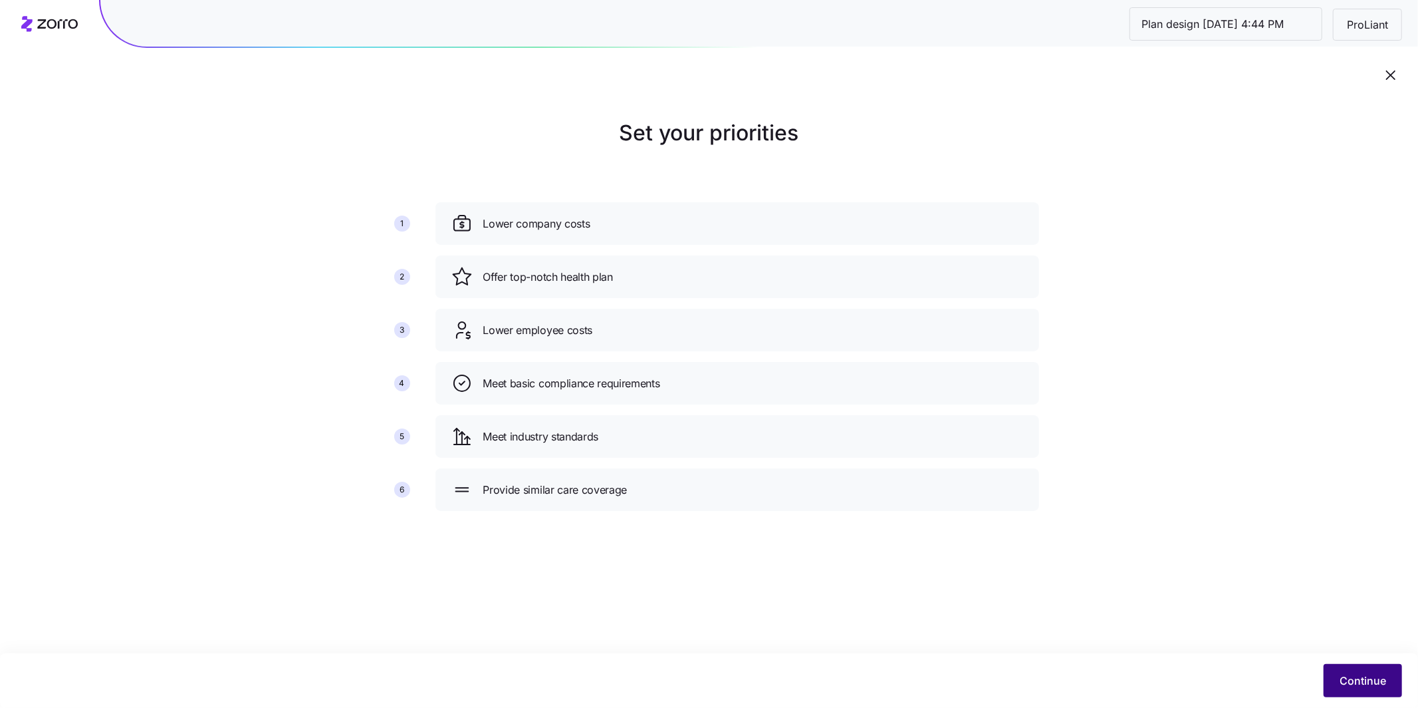  I want to click on span: ProLiant, so click(1368, 25).